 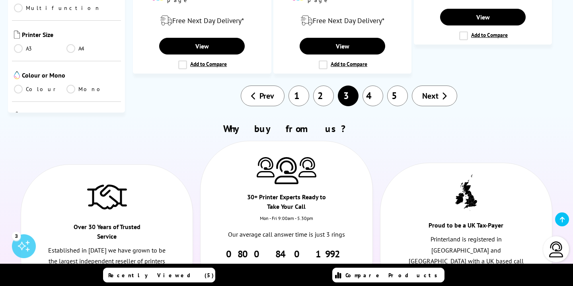 I want to click on a: Colour, so click(x=40, y=89).